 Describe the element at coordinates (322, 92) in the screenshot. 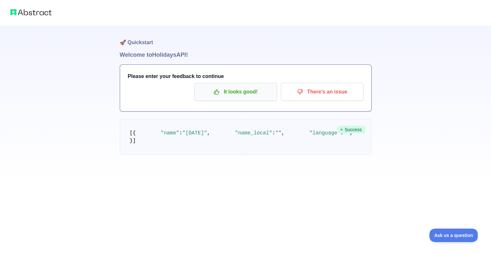

I see `p: There's an issue` at that location.